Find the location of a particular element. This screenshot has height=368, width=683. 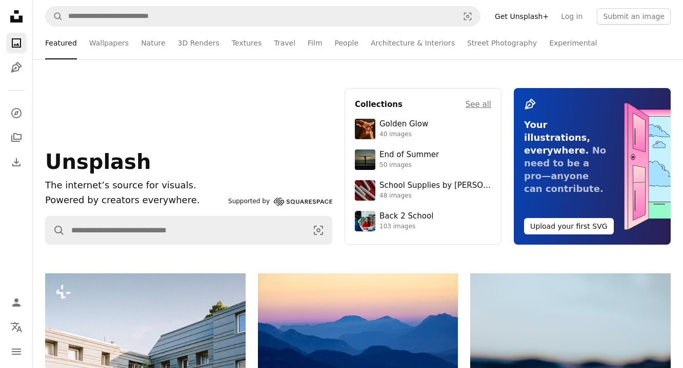

a: Explore is located at coordinates (16, 113).